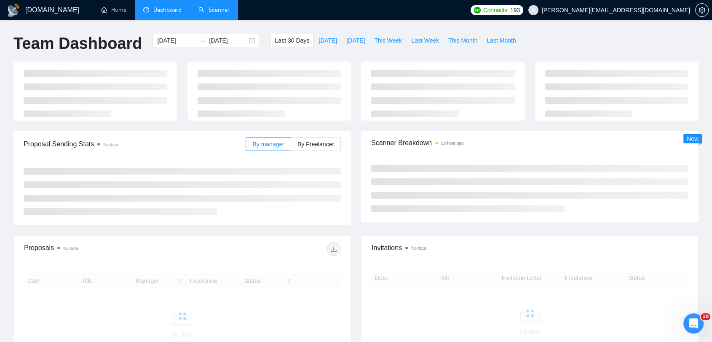 This screenshot has height=342, width=712. Describe the element at coordinates (214, 10) in the screenshot. I see `a: searchScanner` at that location.